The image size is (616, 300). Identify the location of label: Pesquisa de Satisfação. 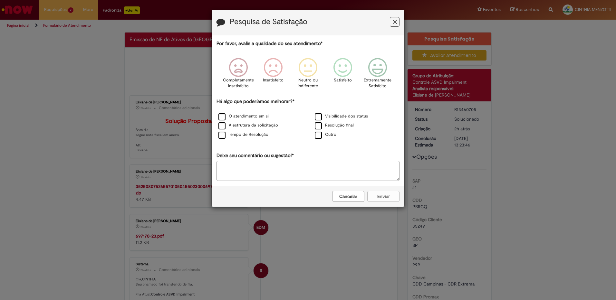
(268, 22).